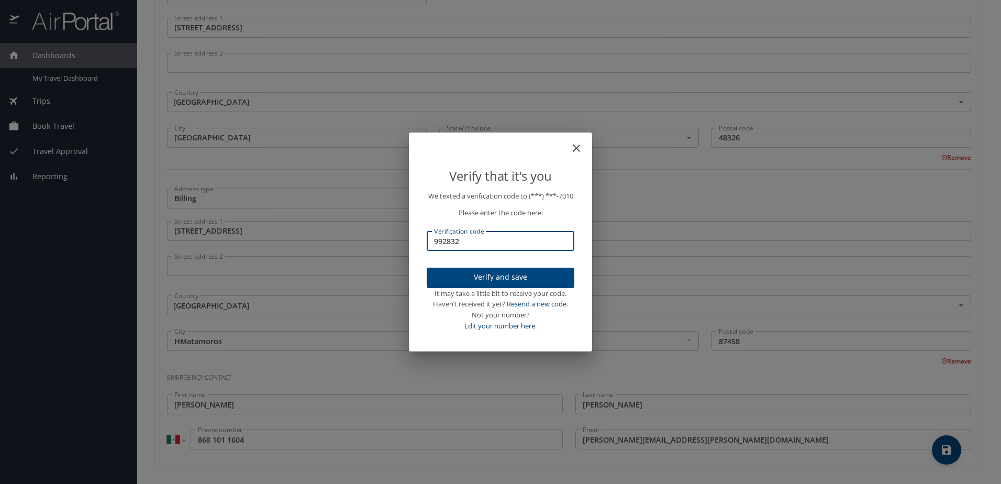 The height and width of the screenshot is (484, 1001). I want to click on span: Verify and save, so click(501, 277).